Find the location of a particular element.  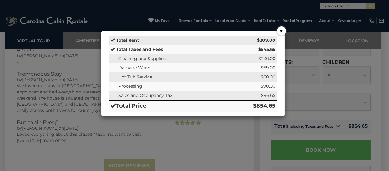

td: Total Price is located at coordinates (169, 106).